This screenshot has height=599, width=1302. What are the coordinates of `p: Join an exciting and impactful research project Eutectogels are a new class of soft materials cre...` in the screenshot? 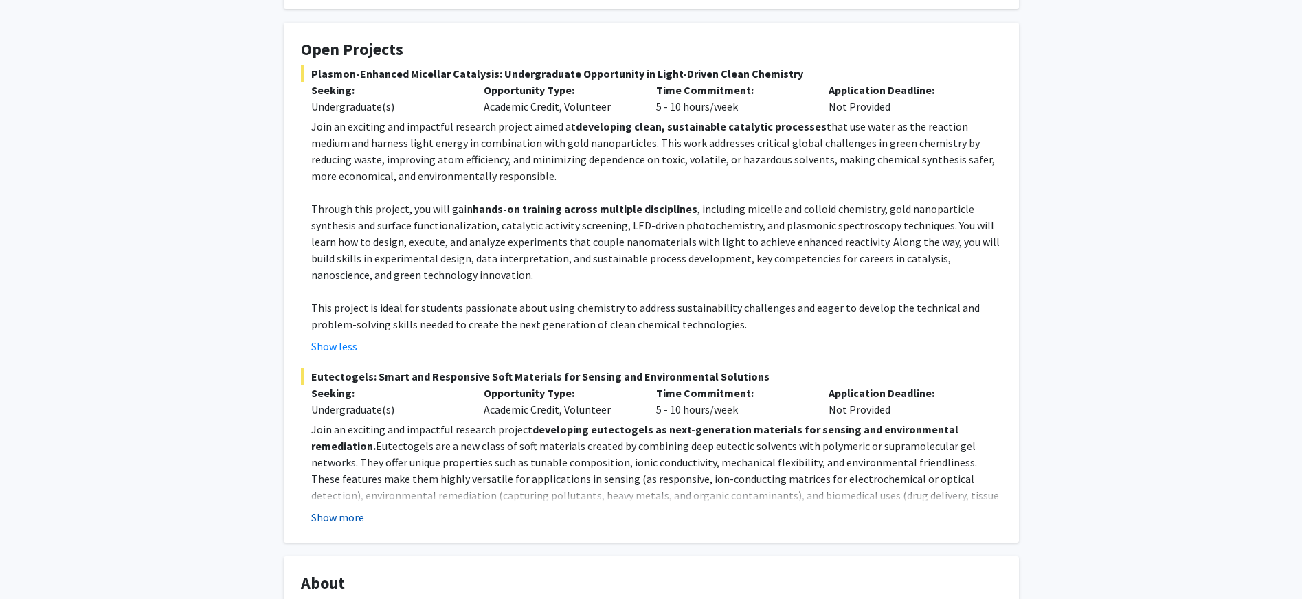 It's located at (656, 479).